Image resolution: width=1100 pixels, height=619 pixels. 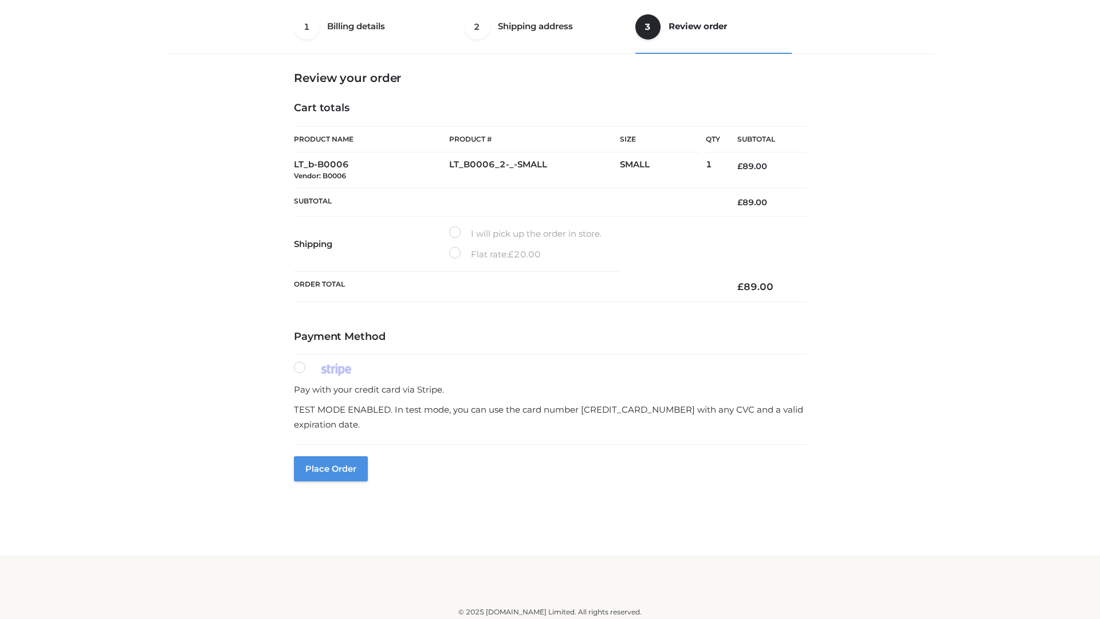 What do you see at coordinates (535, 139) in the screenshot?
I see `th: Product #` at bounding box center [535, 139].